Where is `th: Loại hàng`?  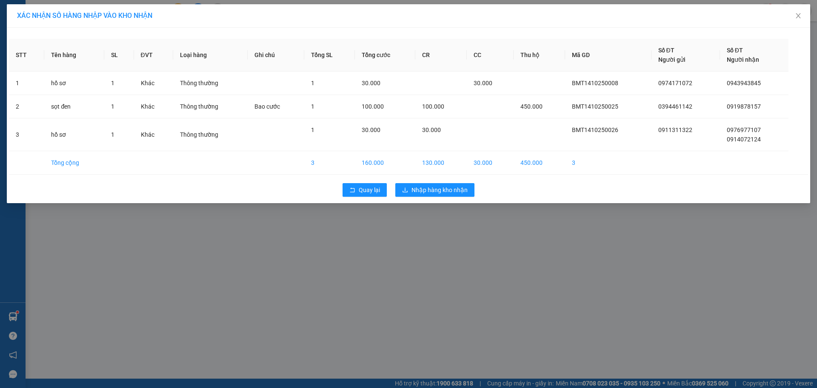 th: Loại hàng is located at coordinates (211, 55).